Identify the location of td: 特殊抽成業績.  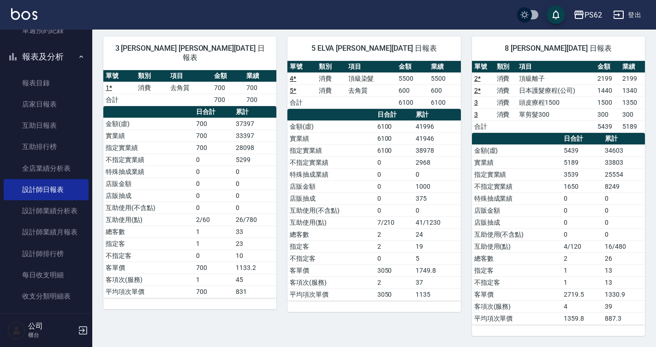
(149, 172).